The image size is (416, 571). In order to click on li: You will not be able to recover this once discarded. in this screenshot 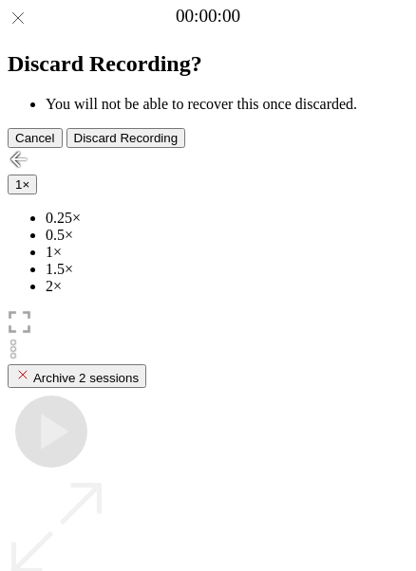, I will do `click(227, 104)`.